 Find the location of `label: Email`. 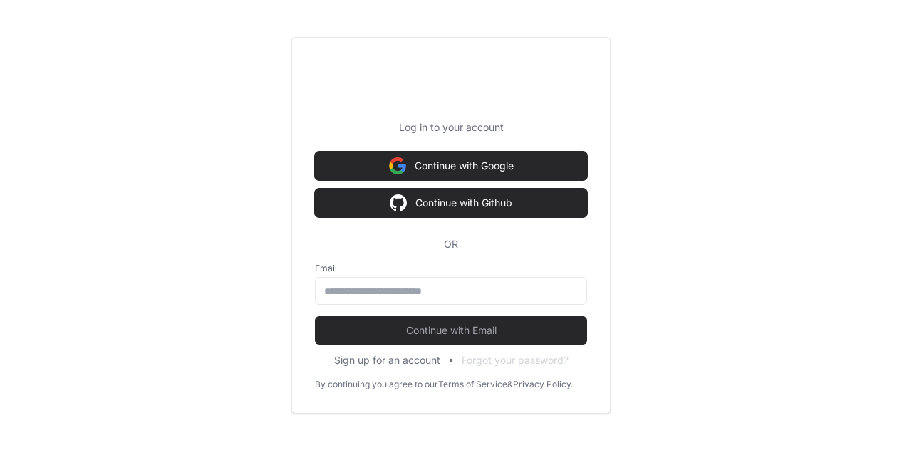

label: Email is located at coordinates (451, 269).